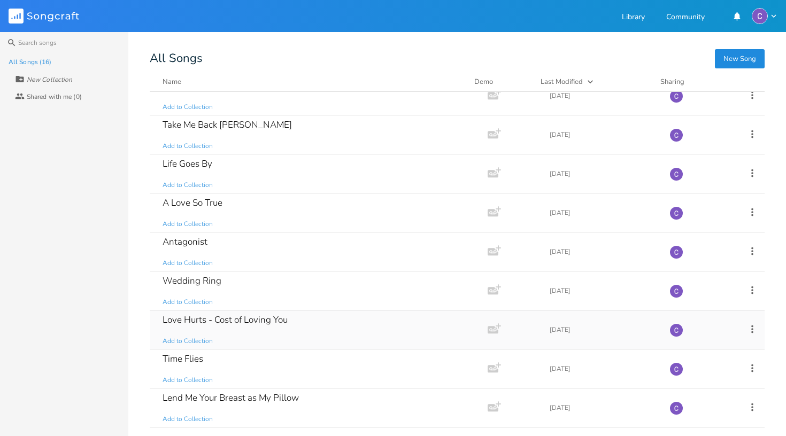  What do you see at coordinates (187, 164) in the screenshot?
I see `div: Life Goes By` at bounding box center [187, 164].